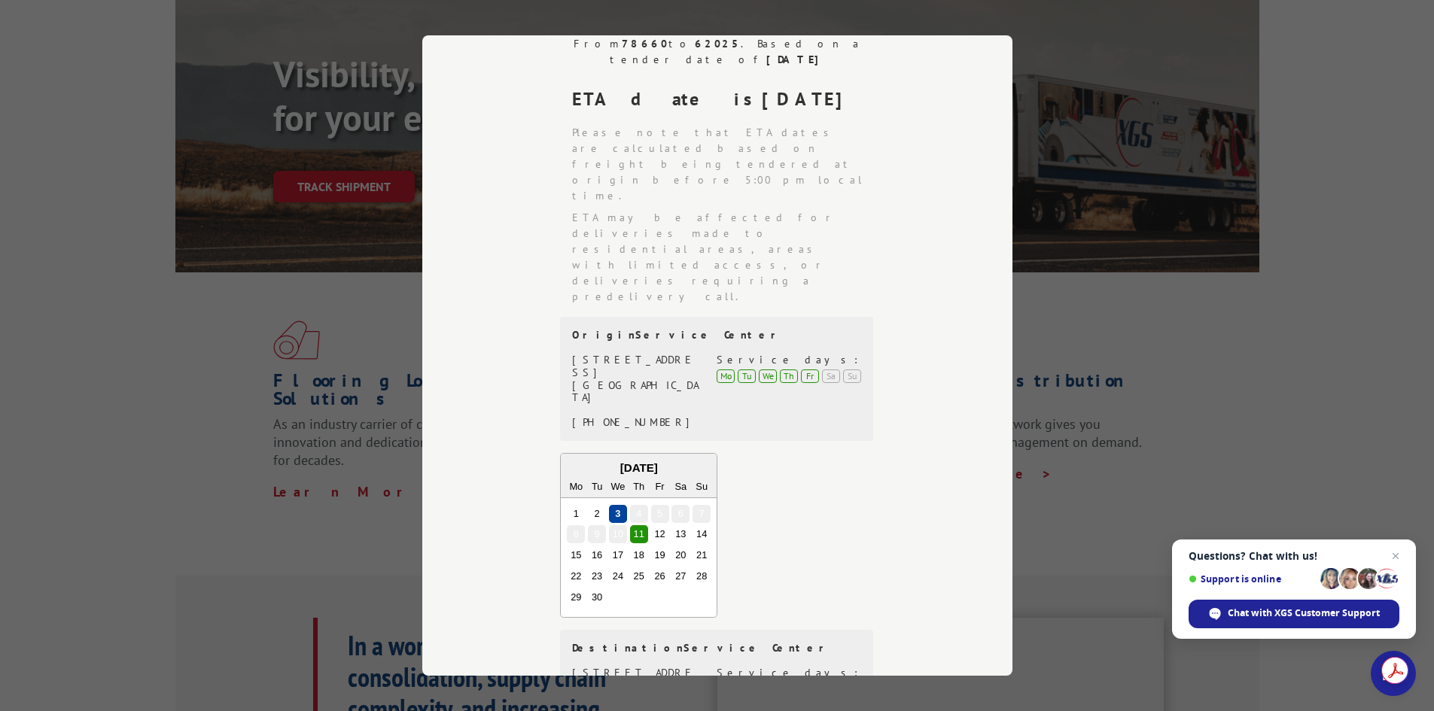  Describe the element at coordinates (1294, 556) in the screenshot. I see `span: Questions? Chat with us!` at that location.